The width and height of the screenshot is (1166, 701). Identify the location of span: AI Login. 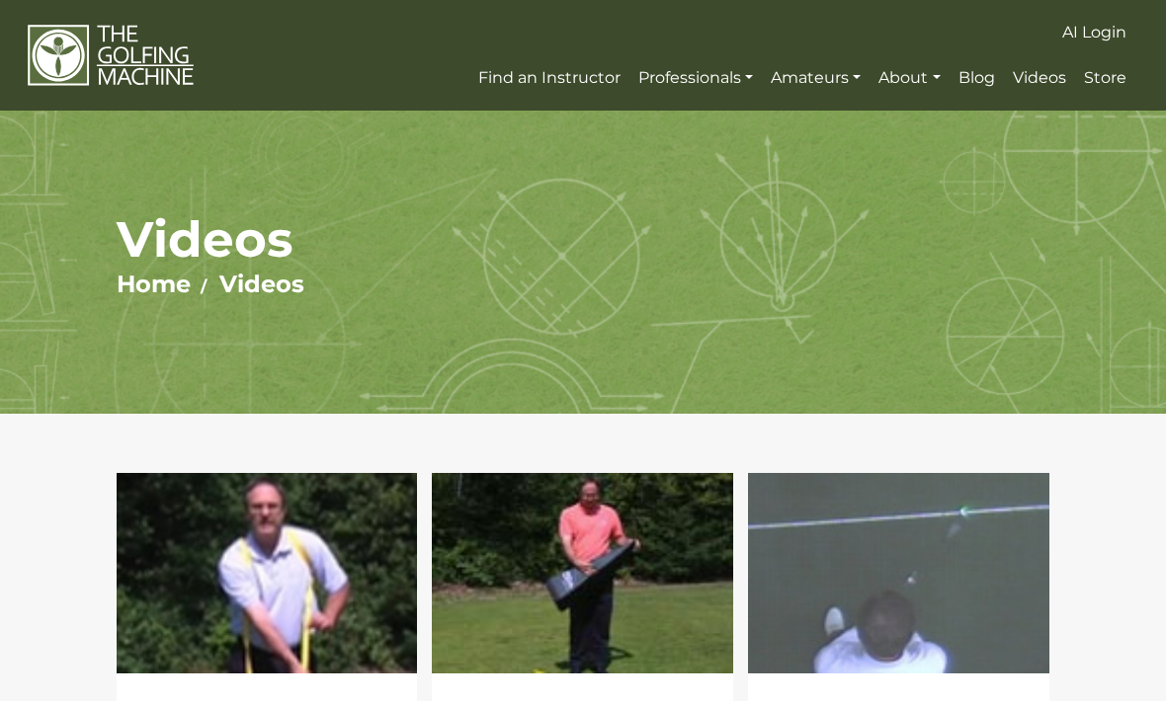
(1094, 32).